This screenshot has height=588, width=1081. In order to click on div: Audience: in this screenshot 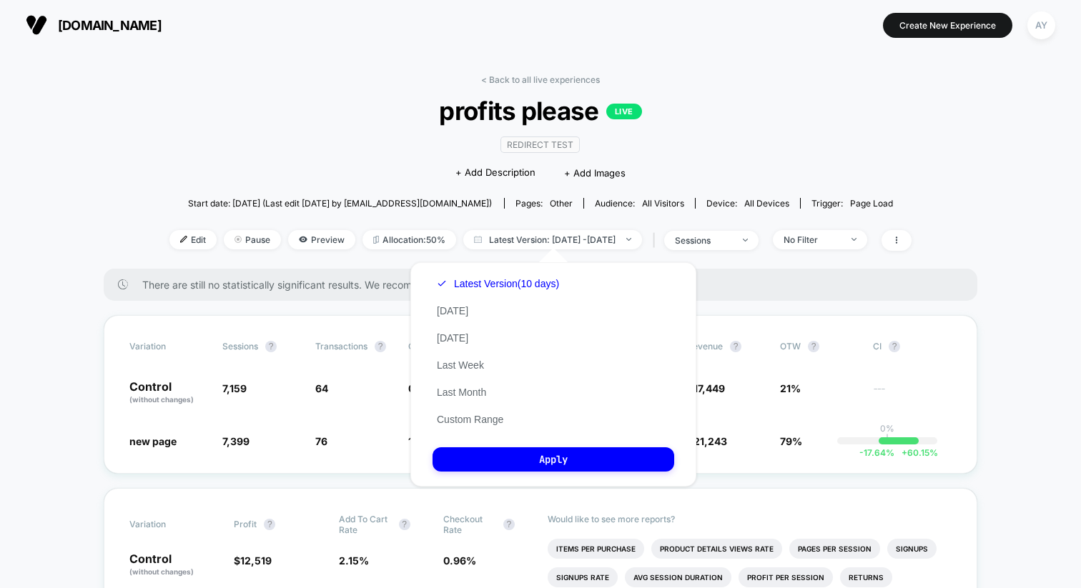, I will do `click(639, 203)`.